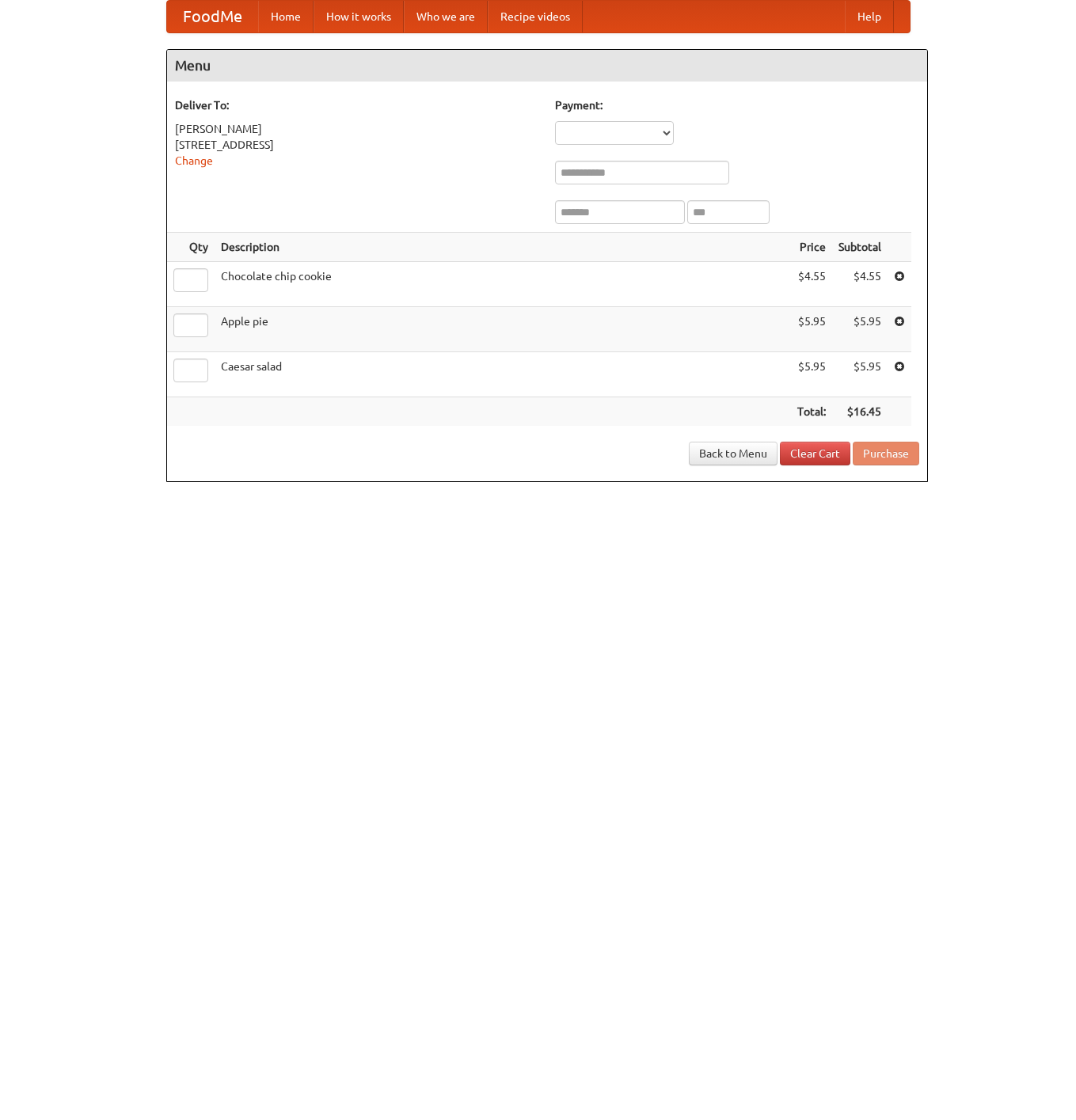 The image size is (1076, 1120). What do you see at coordinates (194, 160) in the screenshot?
I see `a: Change` at bounding box center [194, 160].